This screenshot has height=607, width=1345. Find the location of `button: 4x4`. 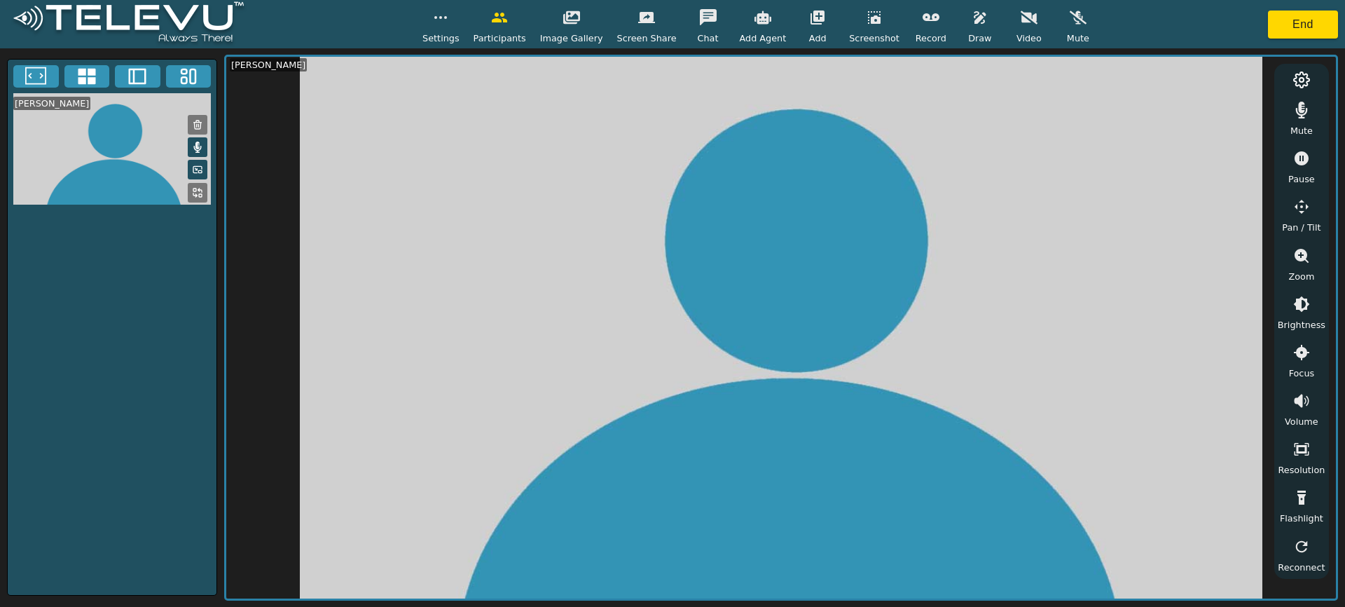

button: 4x4 is located at coordinates (87, 76).